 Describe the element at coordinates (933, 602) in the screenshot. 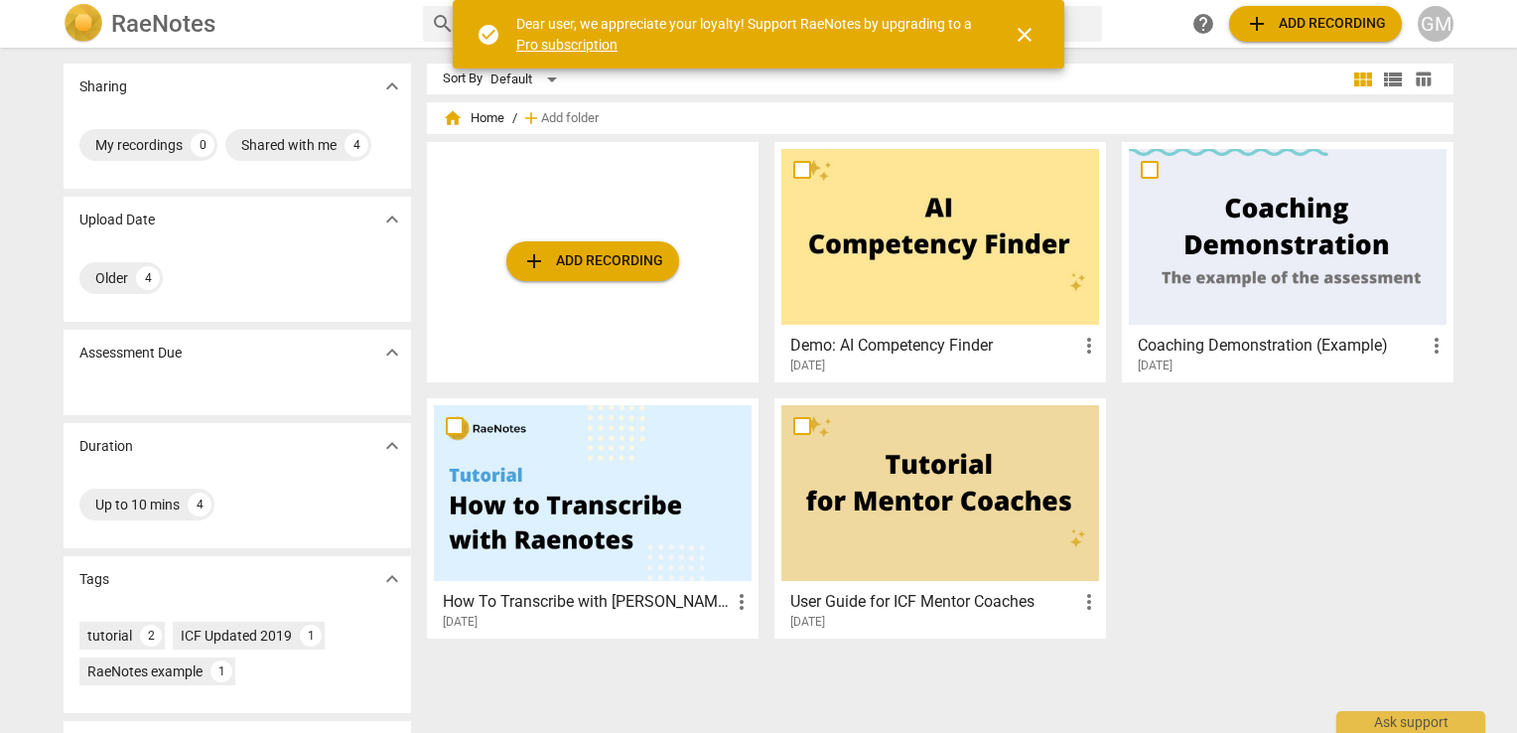

I see `h3: User Guide for ICF Mentor Coaches` at that location.